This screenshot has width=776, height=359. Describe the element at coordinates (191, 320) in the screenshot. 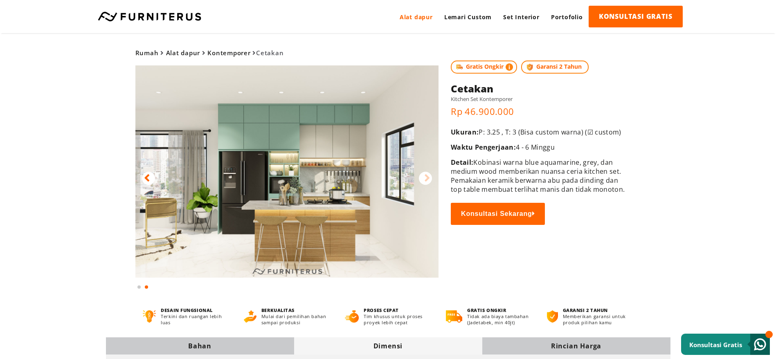

I see `font: Terkini dan ruangan lebih luas` at that location.